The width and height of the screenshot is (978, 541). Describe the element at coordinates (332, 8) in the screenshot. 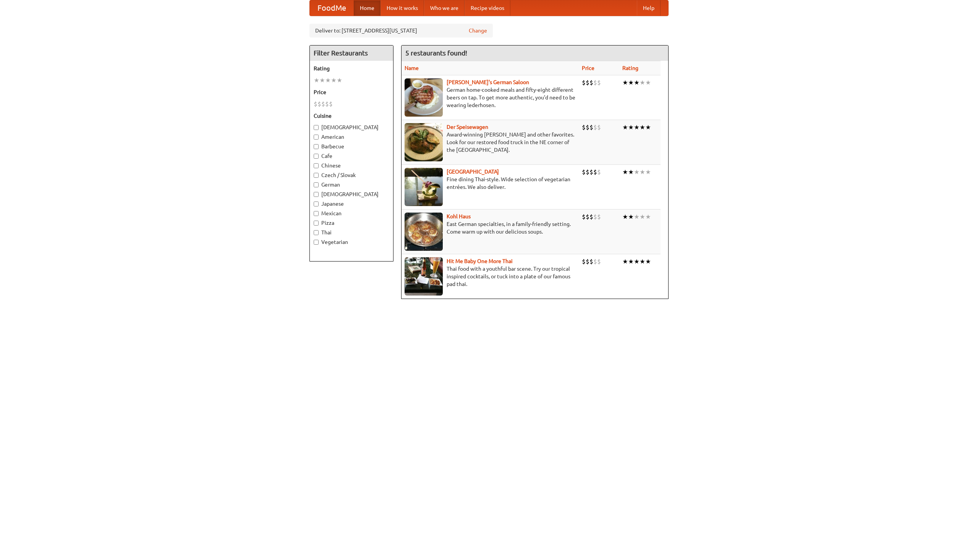

I see `a: FoodMe` at that location.